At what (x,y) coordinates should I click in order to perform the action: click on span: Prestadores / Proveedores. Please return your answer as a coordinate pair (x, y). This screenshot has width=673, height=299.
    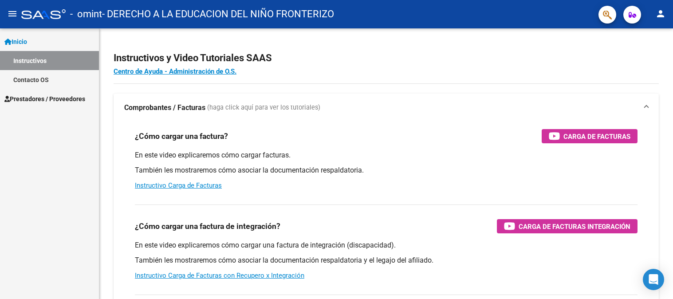
    Looking at the image, I should click on (45, 99).